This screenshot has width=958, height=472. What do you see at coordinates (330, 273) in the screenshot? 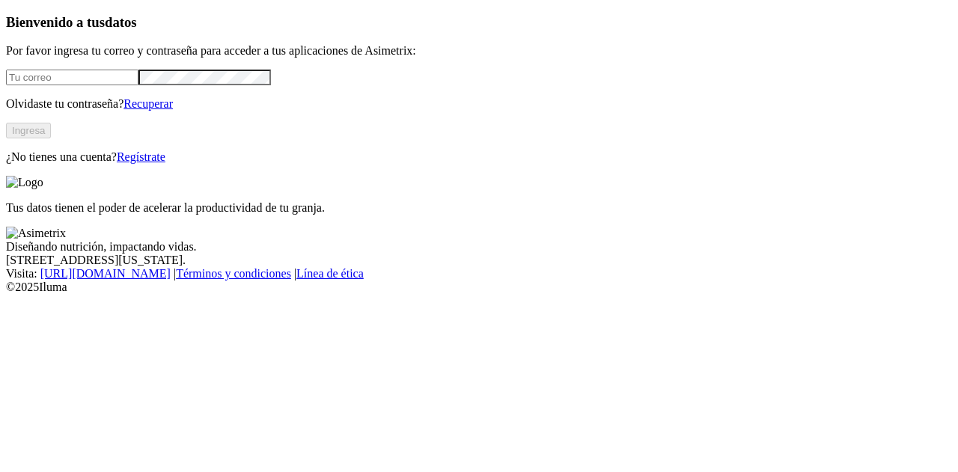
I see `a: Línea de ética` at bounding box center [330, 273].